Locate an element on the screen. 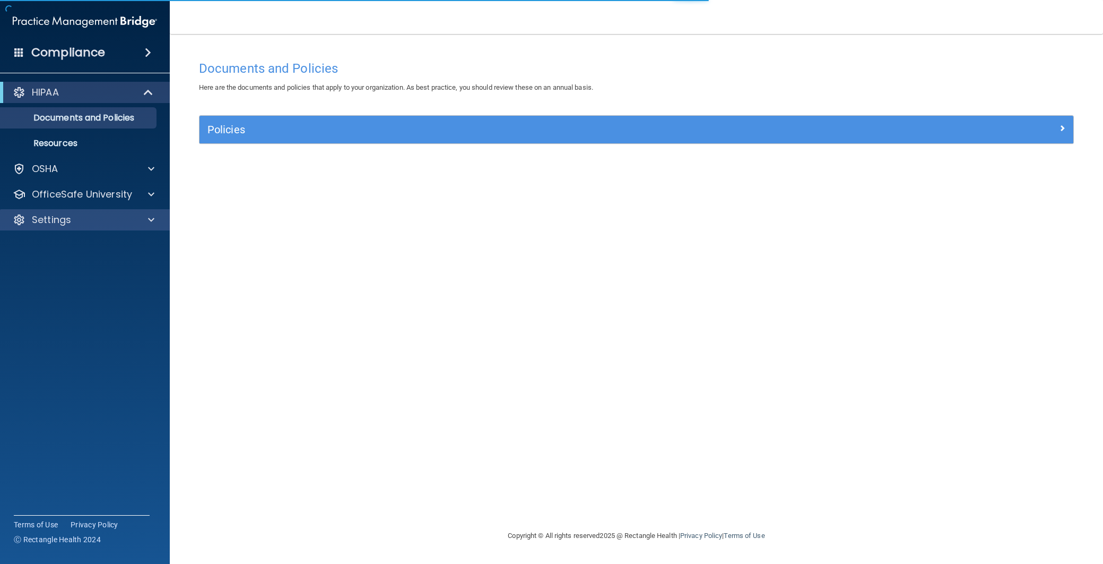 The width and height of the screenshot is (1103, 564). h4: Documents and Policies is located at coordinates (636, 68).